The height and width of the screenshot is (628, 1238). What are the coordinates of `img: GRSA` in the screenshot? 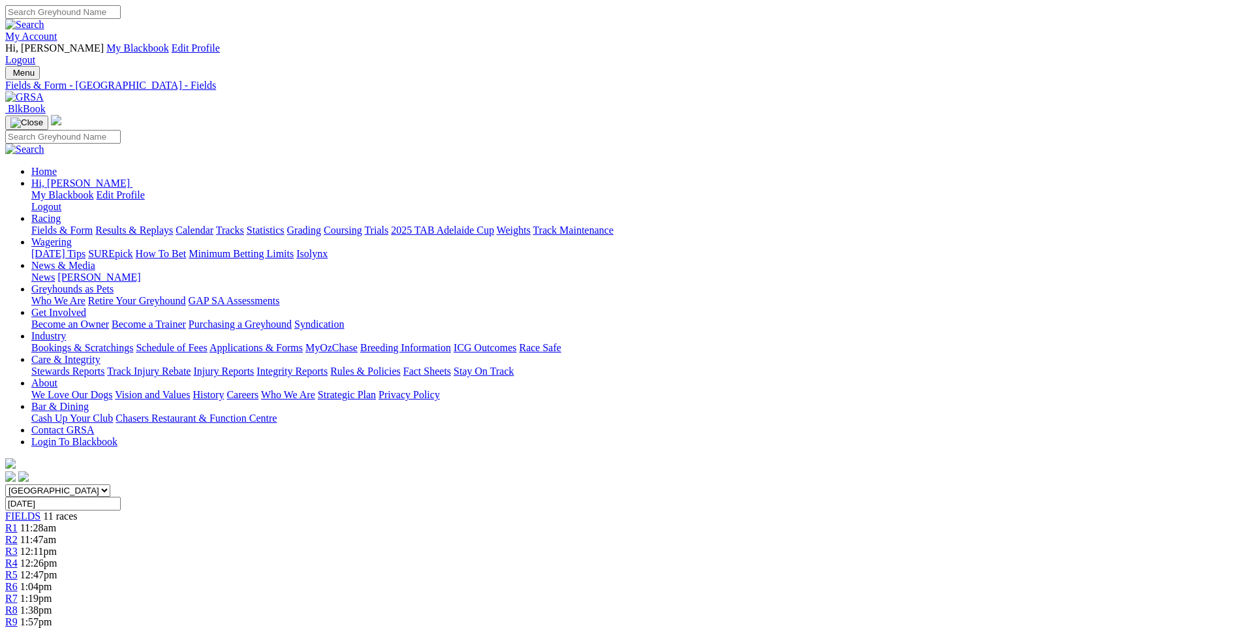 It's located at (24, 97).